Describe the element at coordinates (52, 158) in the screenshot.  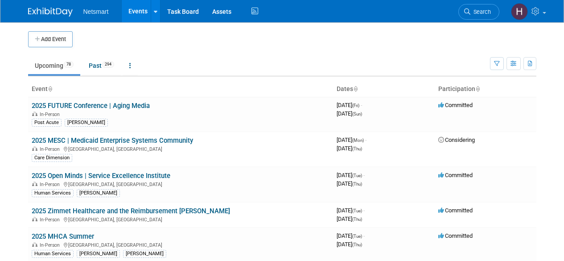
I see `div: Care Dimension` at that location.